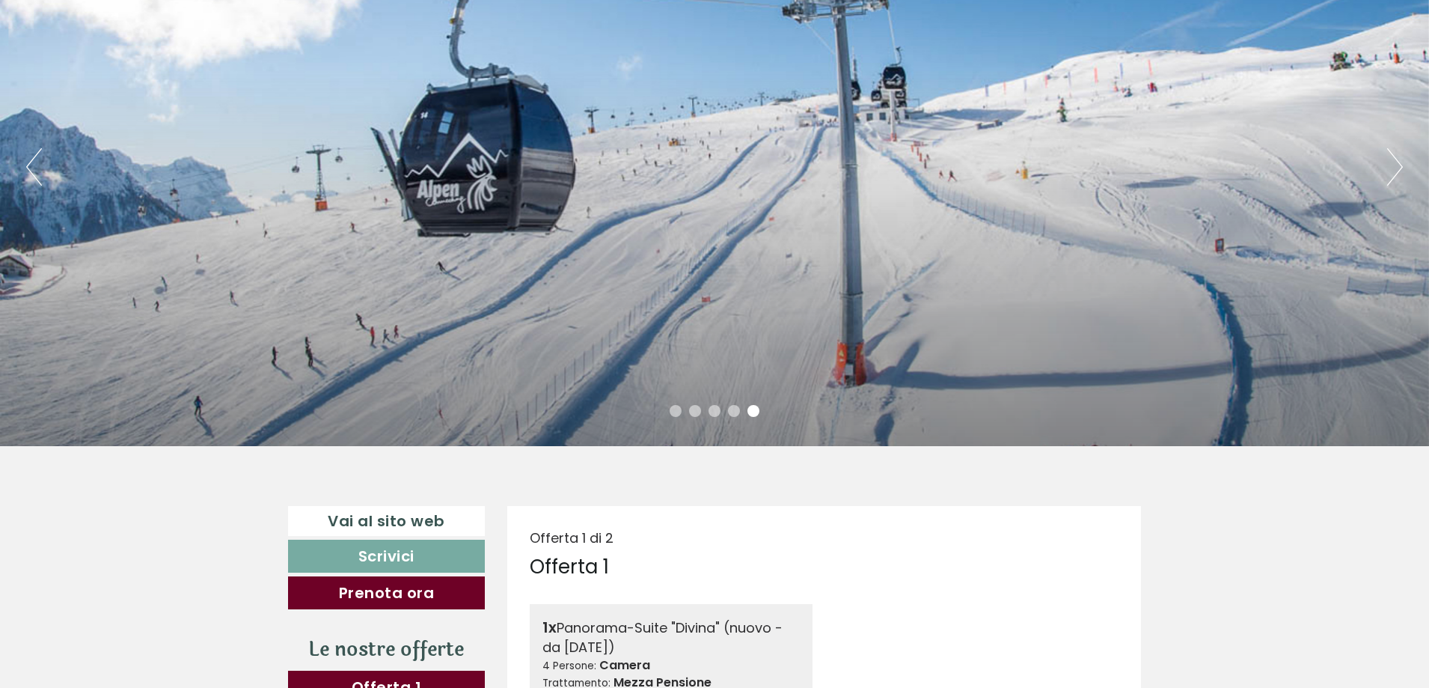  Describe the element at coordinates (134, 78) in the screenshot. I see `small: 18:29` at that location.